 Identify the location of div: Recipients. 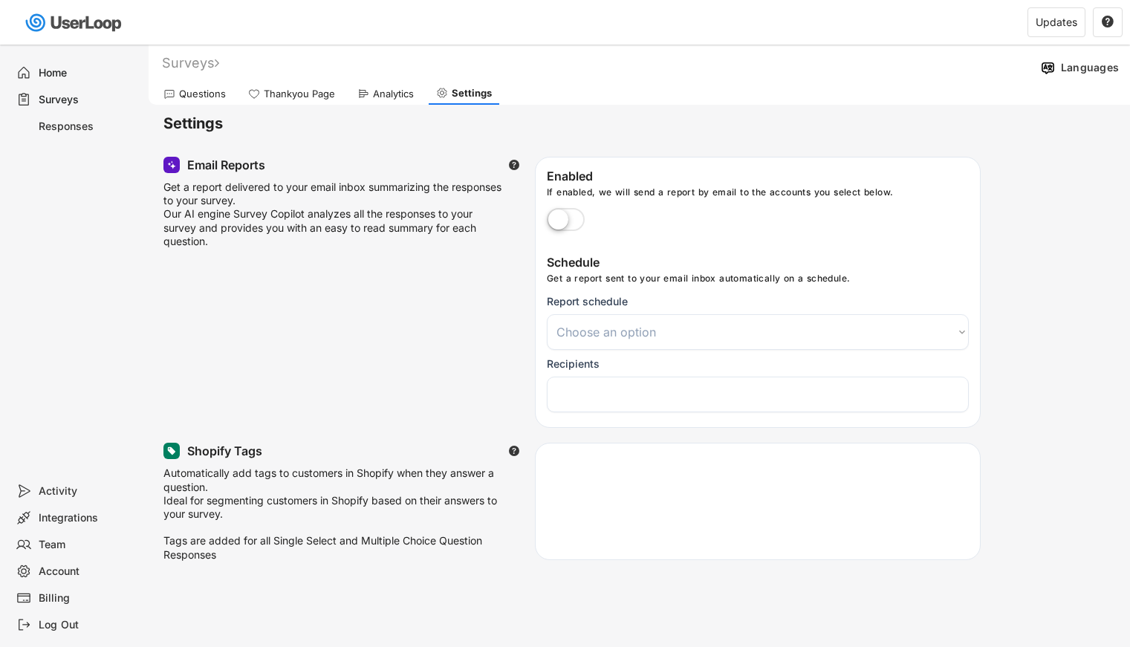
(573, 364).